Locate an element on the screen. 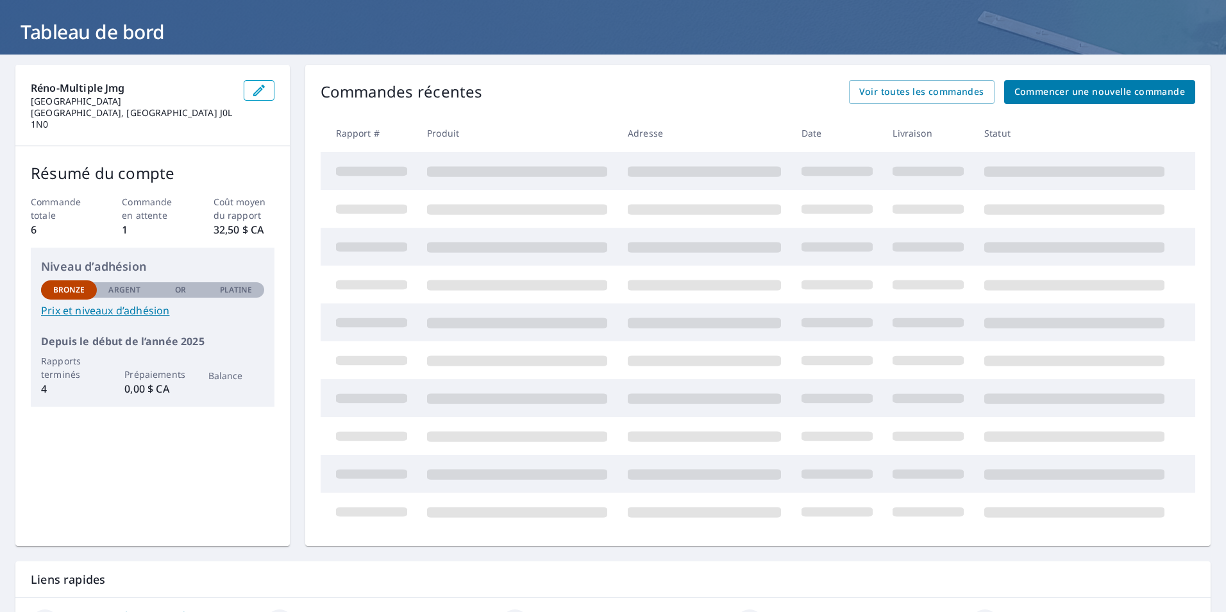 The height and width of the screenshot is (612, 1226). p: Bronze is located at coordinates (69, 290).